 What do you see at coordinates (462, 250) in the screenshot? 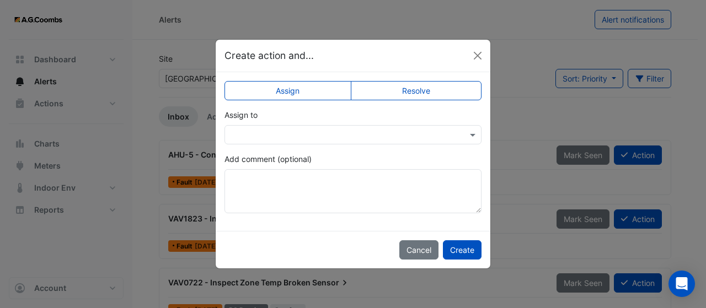
I see `button: Create` at bounding box center [462, 250].